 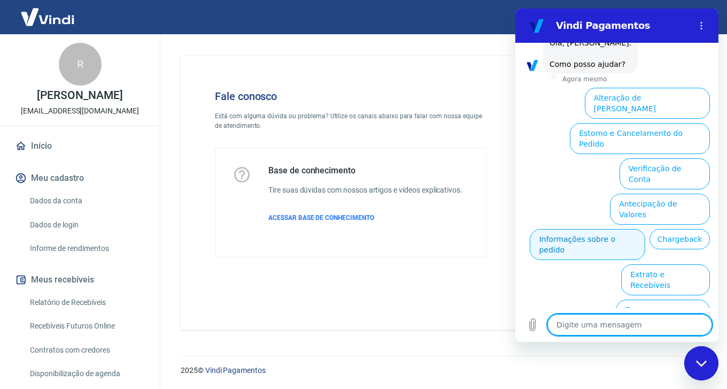 I want to click on a: ACESSAR BASE DE CONHECIMENTO, so click(x=365, y=218).